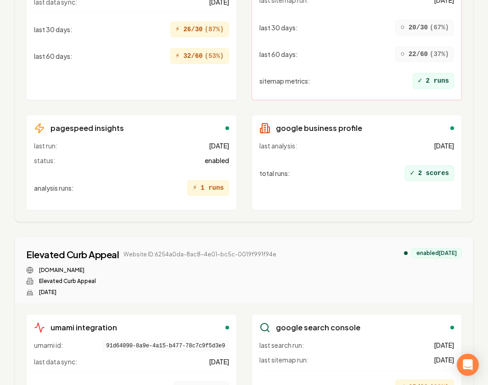 This screenshot has width=488, height=385. What do you see at coordinates (406, 253) in the screenshot?
I see `div: analytics enabled` at bounding box center [406, 253].